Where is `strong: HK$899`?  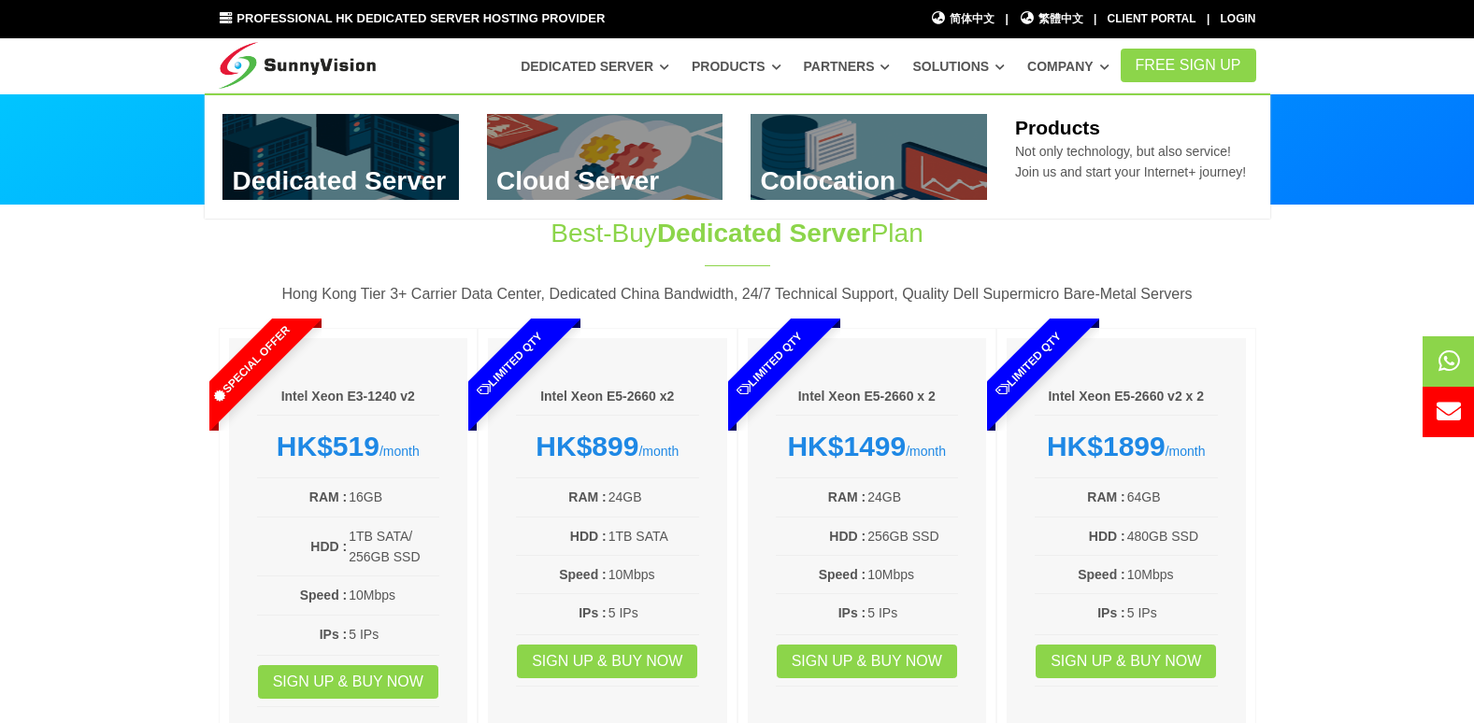 strong: HK$899 is located at coordinates (587, 446).